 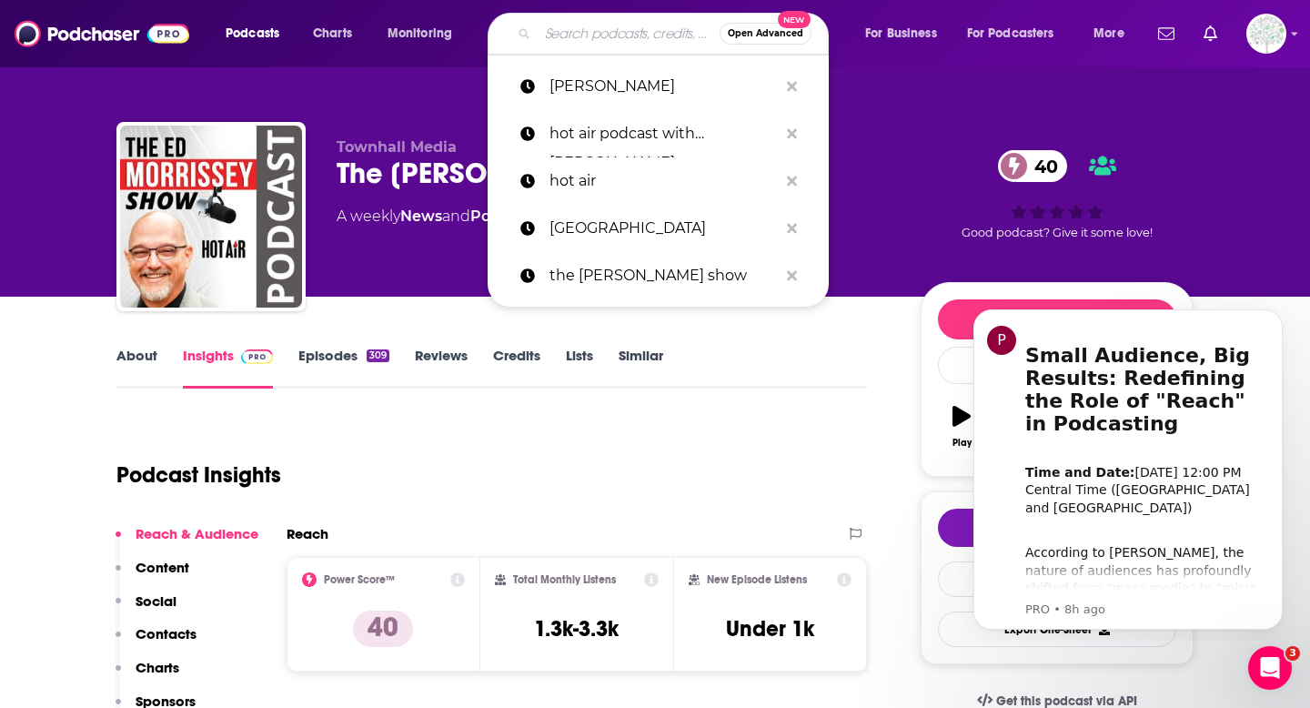 What do you see at coordinates (1266, 34) in the screenshot?
I see `img: User Profile` at bounding box center [1266, 34].